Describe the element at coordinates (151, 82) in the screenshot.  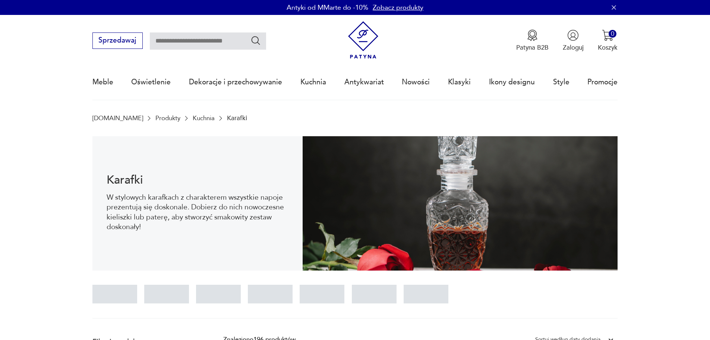
I see `a: Oświetlenie` at that location.